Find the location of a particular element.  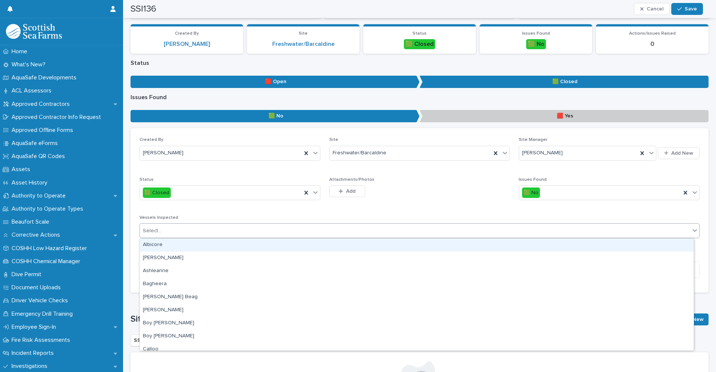

div: Calloo is located at coordinates (417, 349).